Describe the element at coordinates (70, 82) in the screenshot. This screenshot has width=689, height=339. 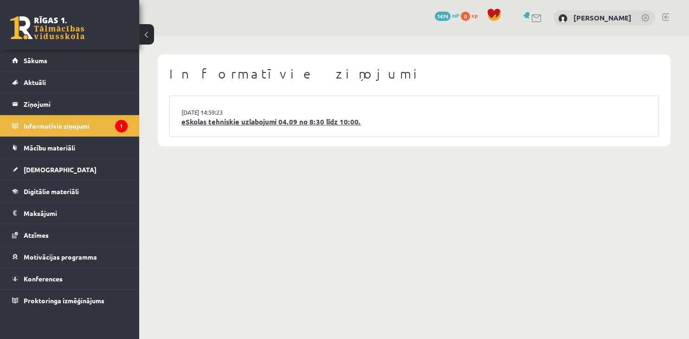
I see `a: Aktuāli` at that location.